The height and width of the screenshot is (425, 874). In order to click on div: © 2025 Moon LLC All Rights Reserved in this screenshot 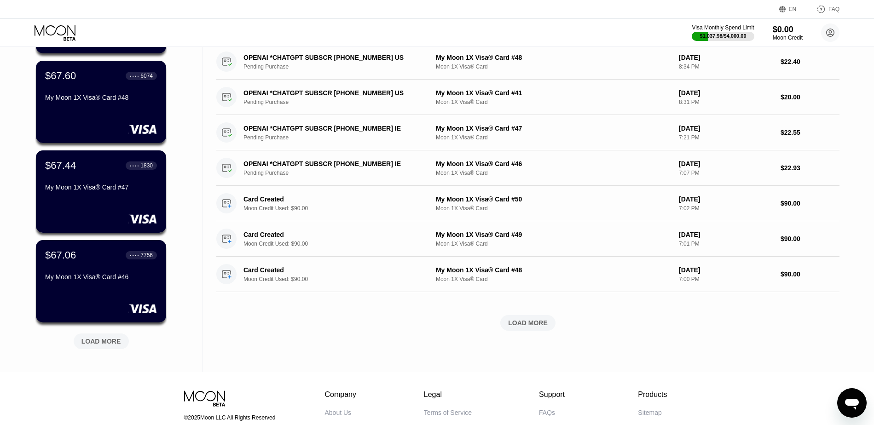, I will do `click(234, 418)`.